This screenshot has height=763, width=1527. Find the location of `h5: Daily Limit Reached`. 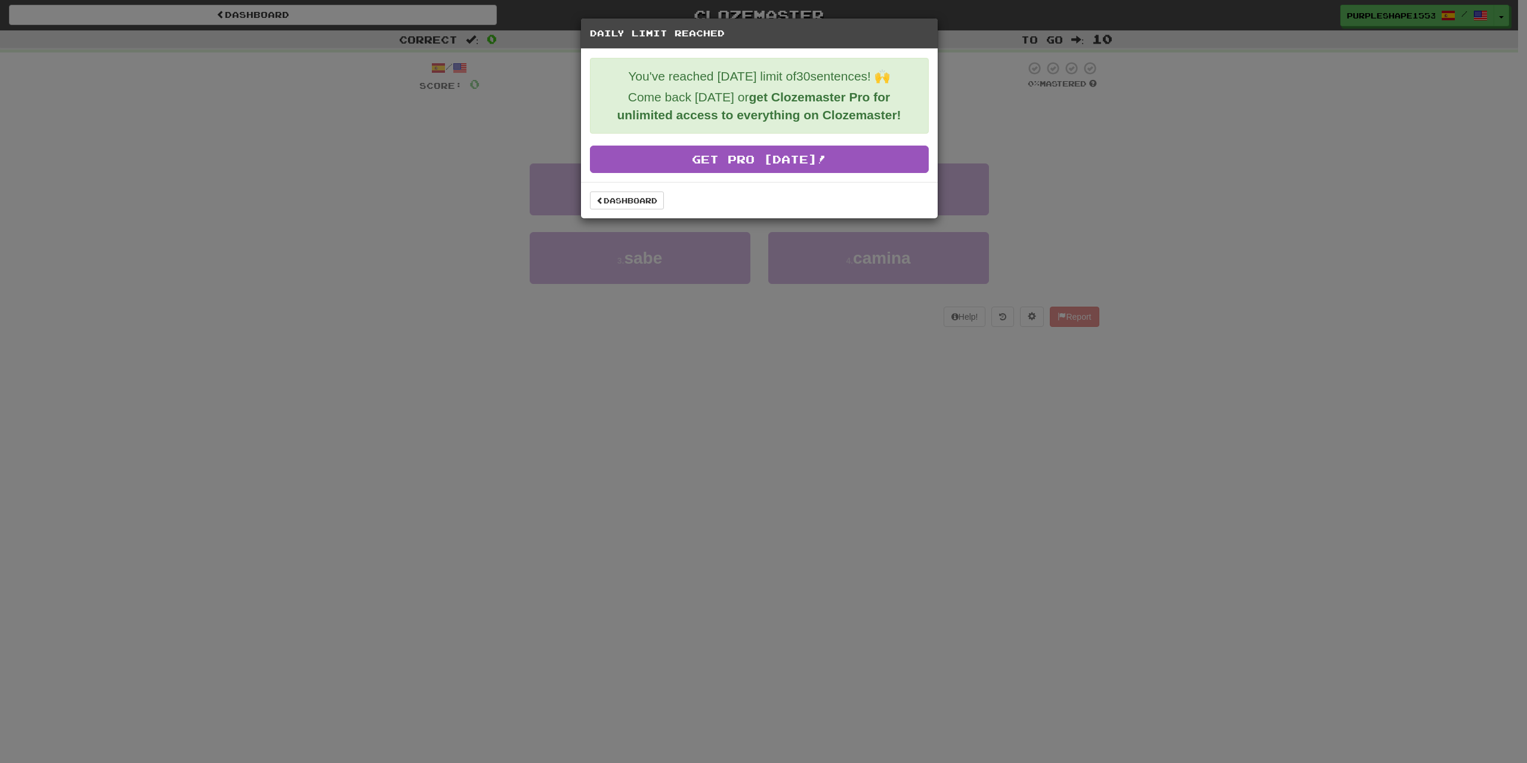

h5: Daily Limit Reached is located at coordinates (759, 33).